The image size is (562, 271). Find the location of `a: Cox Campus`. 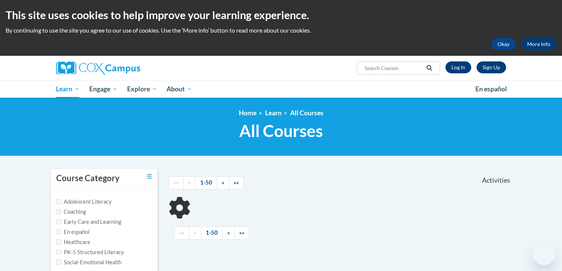

a: Cox Campus is located at coordinates (127, 68).